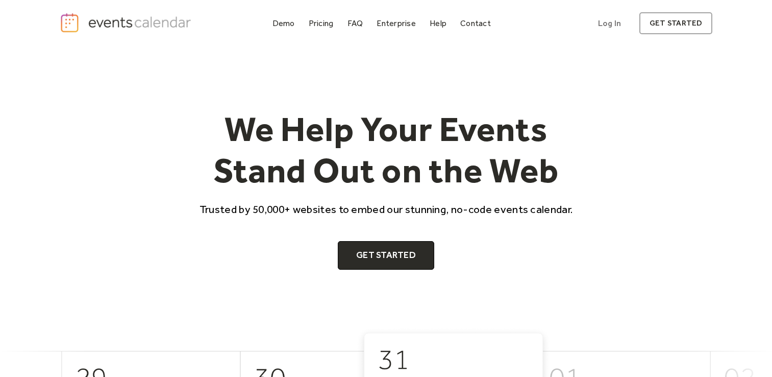 Image resolution: width=772 pixels, height=377 pixels. I want to click on a: Demo, so click(284, 23).